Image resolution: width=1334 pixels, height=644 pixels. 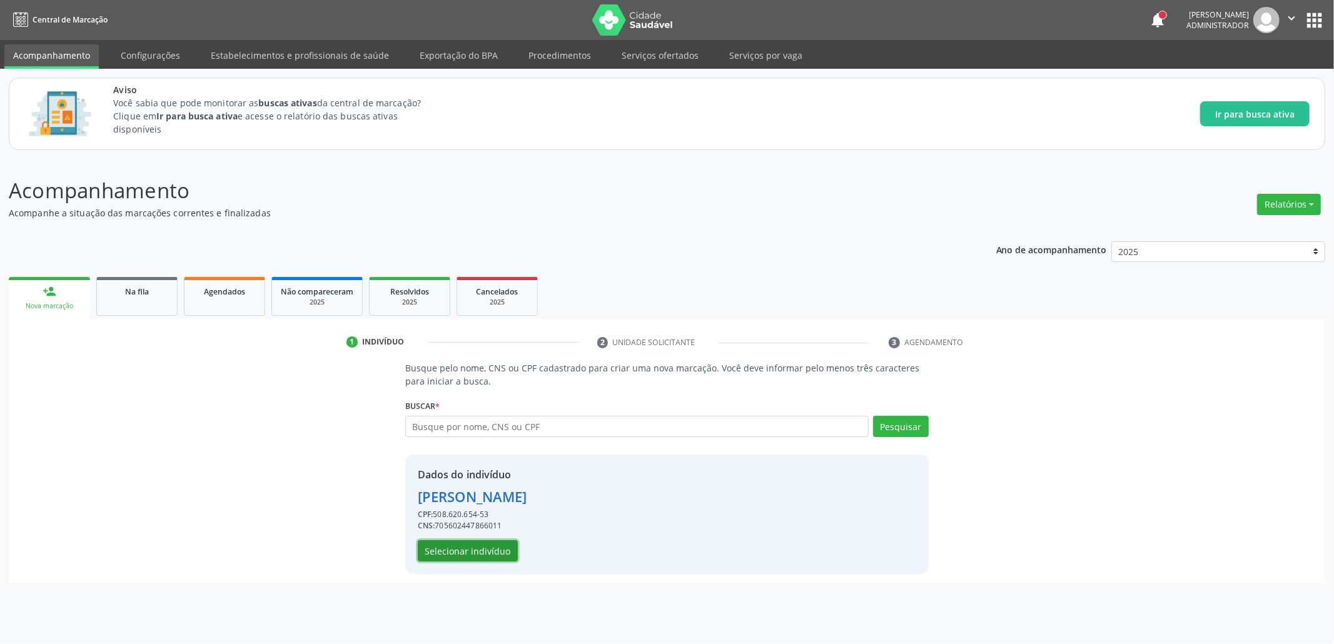 What do you see at coordinates (60, 114) in the screenshot?
I see `img: Imagem de CalloutCard` at bounding box center [60, 114].